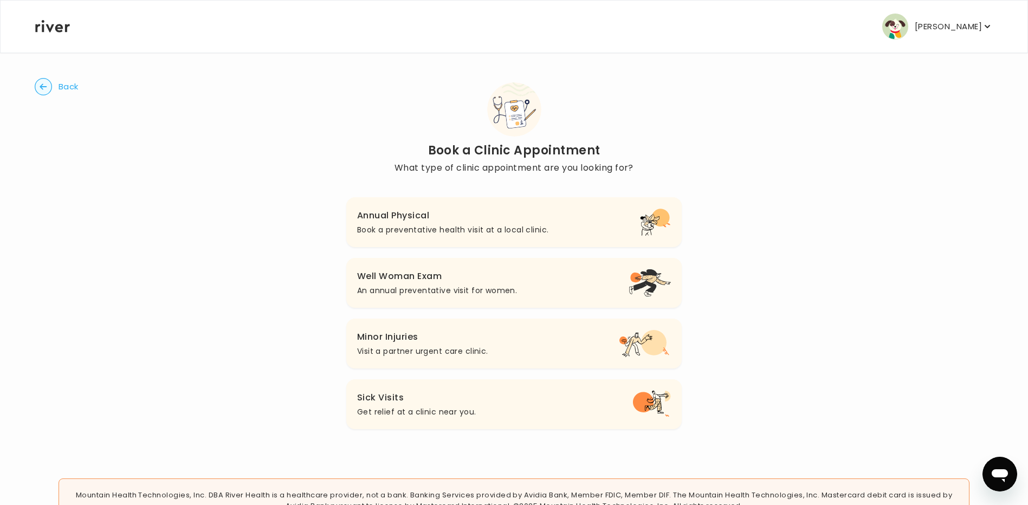  Describe the element at coordinates (452, 216) in the screenshot. I see `h3: Annual Physical` at that location.